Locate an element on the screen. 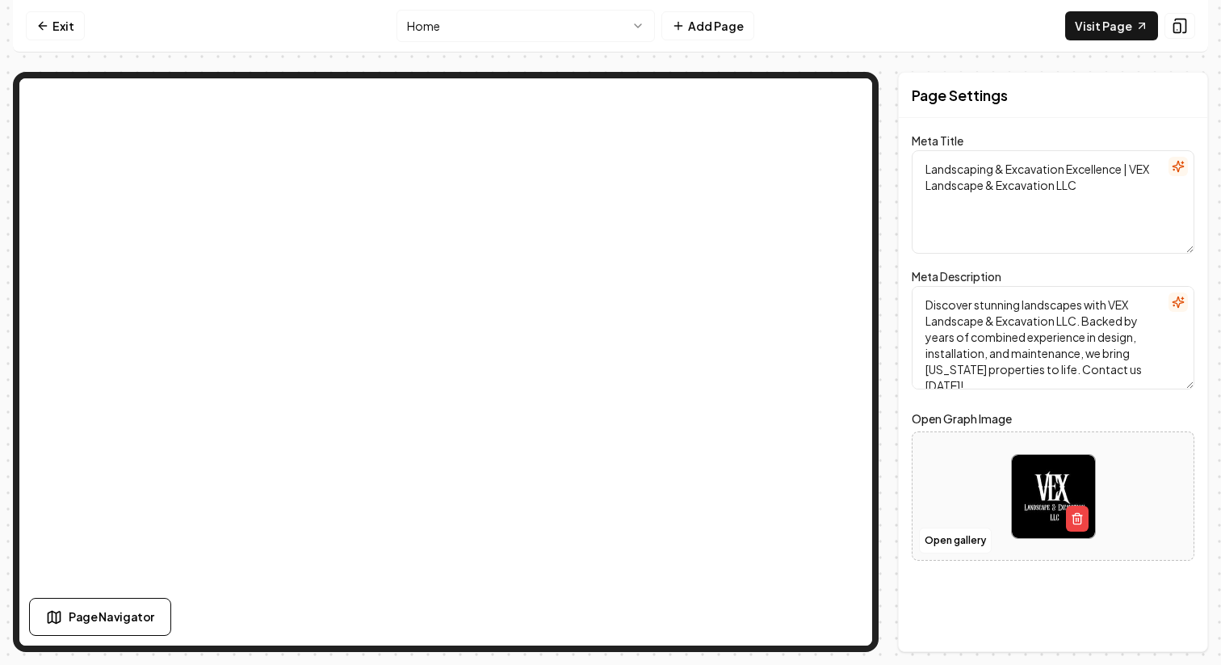 The image size is (1221, 665). label: Meta Description is located at coordinates (956, 276).